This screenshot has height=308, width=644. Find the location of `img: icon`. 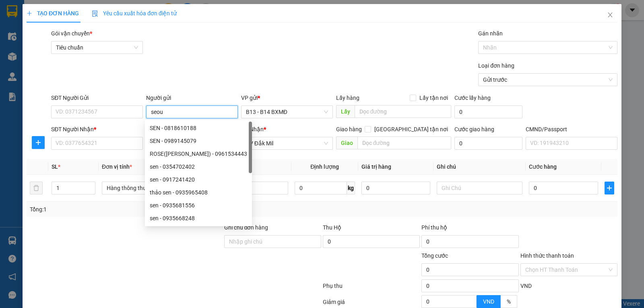

img: icon is located at coordinates (95, 14).